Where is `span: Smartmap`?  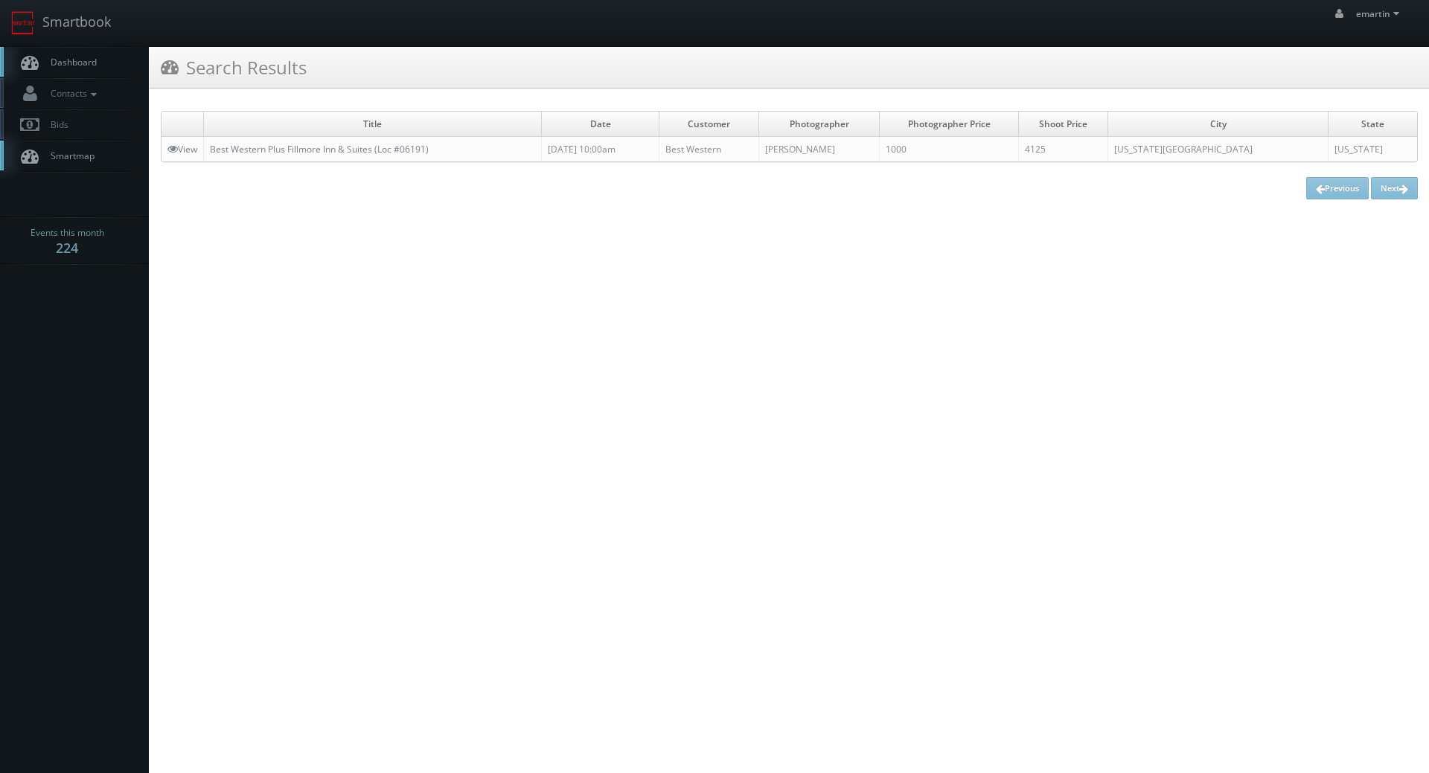 span: Smartmap is located at coordinates (68, 156).